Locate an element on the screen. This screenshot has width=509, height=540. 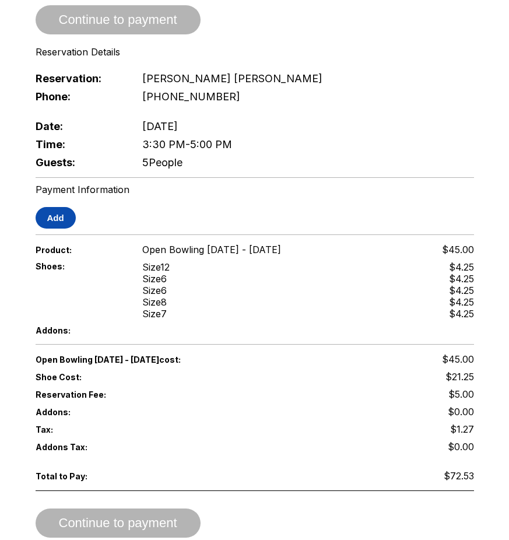
span: Tax: is located at coordinates (79, 429).